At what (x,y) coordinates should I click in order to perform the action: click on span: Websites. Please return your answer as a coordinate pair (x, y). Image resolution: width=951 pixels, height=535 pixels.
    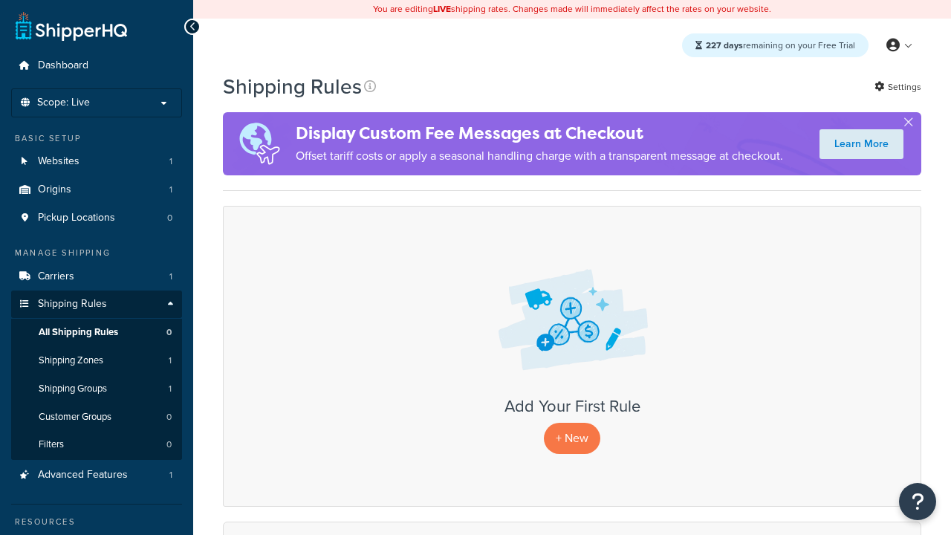
    Looking at the image, I should click on (59, 161).